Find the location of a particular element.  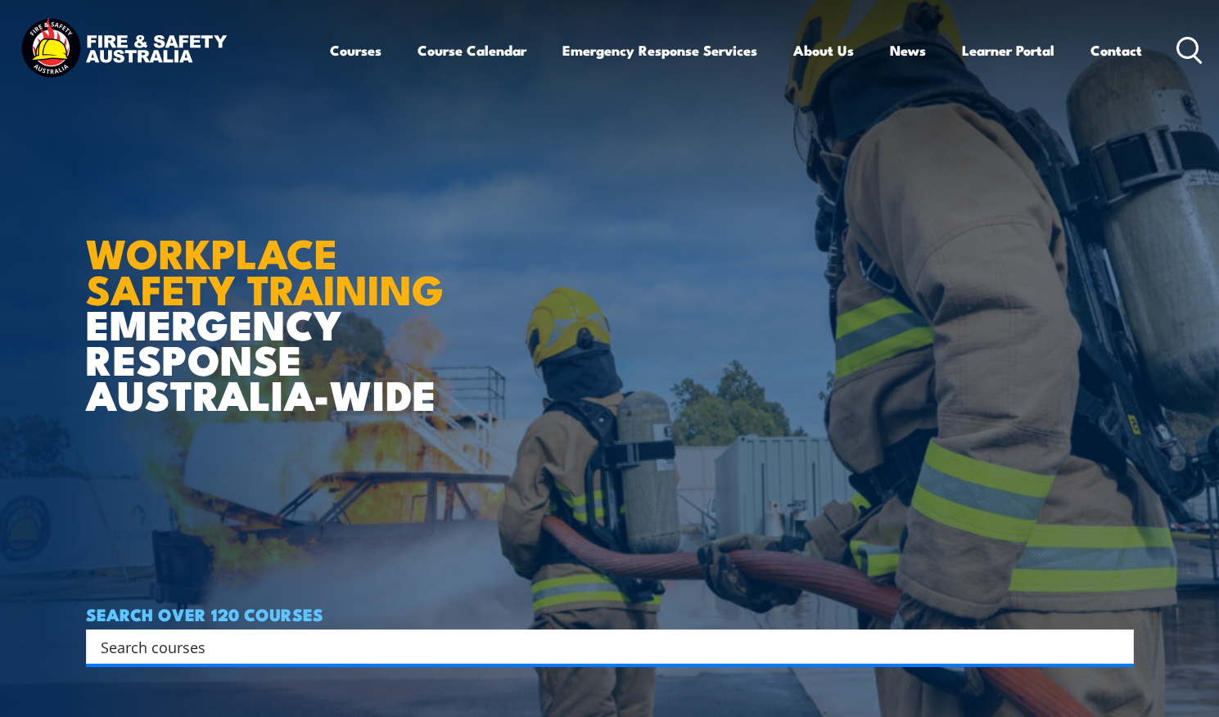

button: Search magnifier button is located at coordinates (1117, 647).